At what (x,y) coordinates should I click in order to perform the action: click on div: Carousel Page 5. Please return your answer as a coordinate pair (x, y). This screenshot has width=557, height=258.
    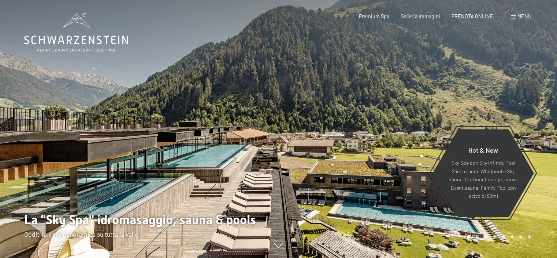
    Looking at the image, I should click on (504, 237).